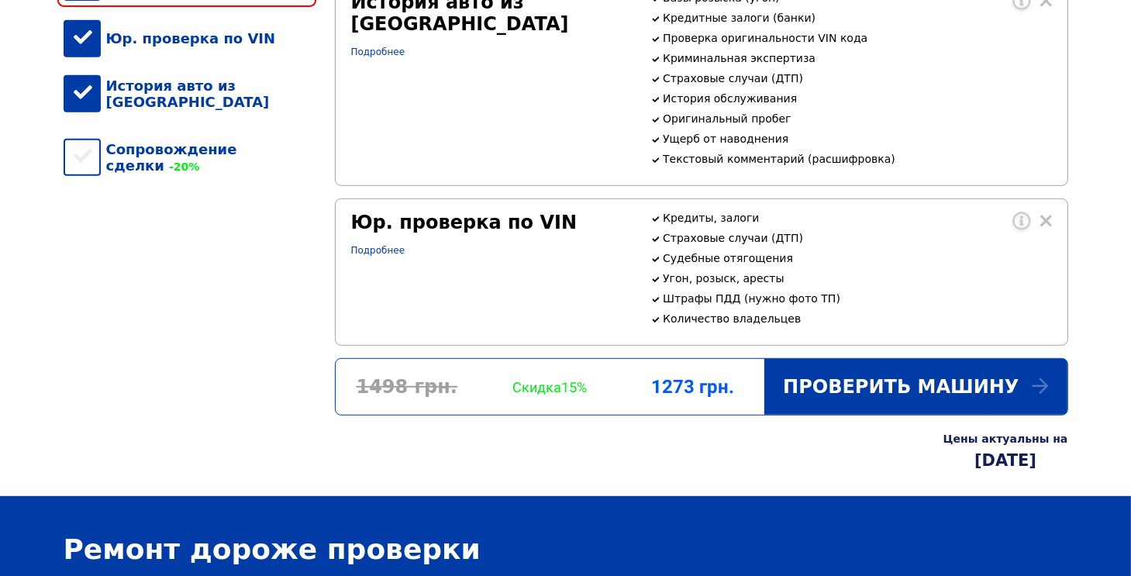 The width and height of the screenshot is (1131, 576). I want to click on div: Проверить машину, so click(915, 387).